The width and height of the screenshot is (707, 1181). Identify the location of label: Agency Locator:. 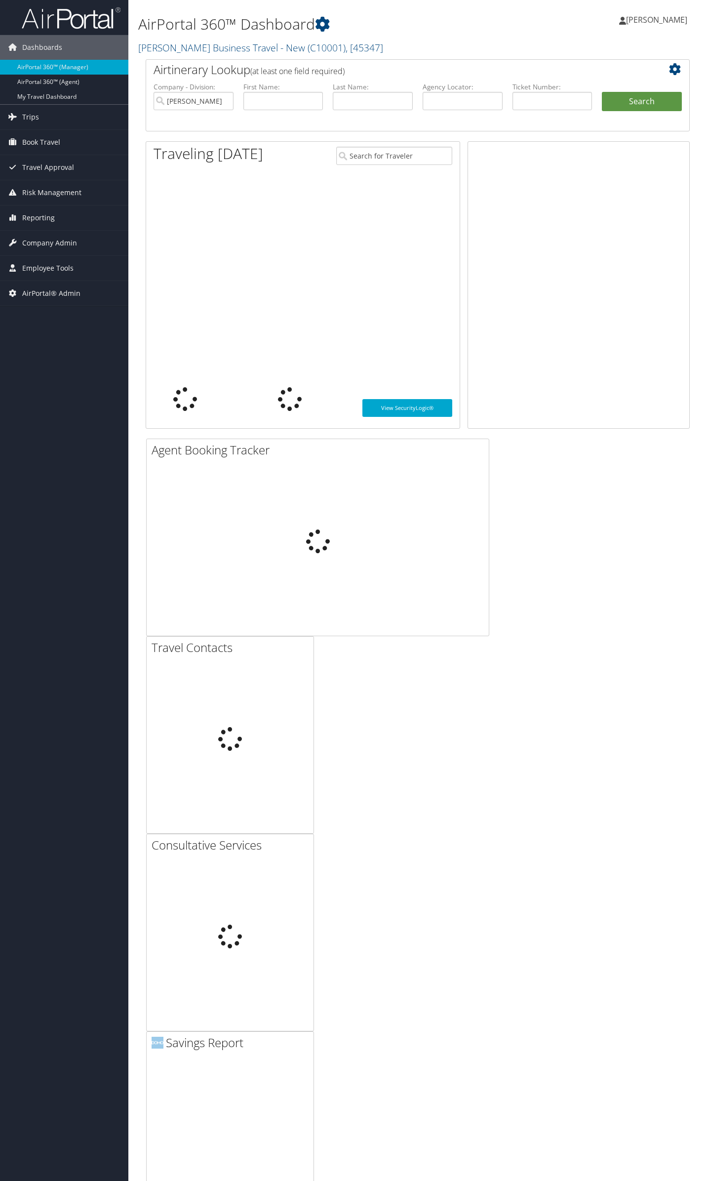
(463, 87).